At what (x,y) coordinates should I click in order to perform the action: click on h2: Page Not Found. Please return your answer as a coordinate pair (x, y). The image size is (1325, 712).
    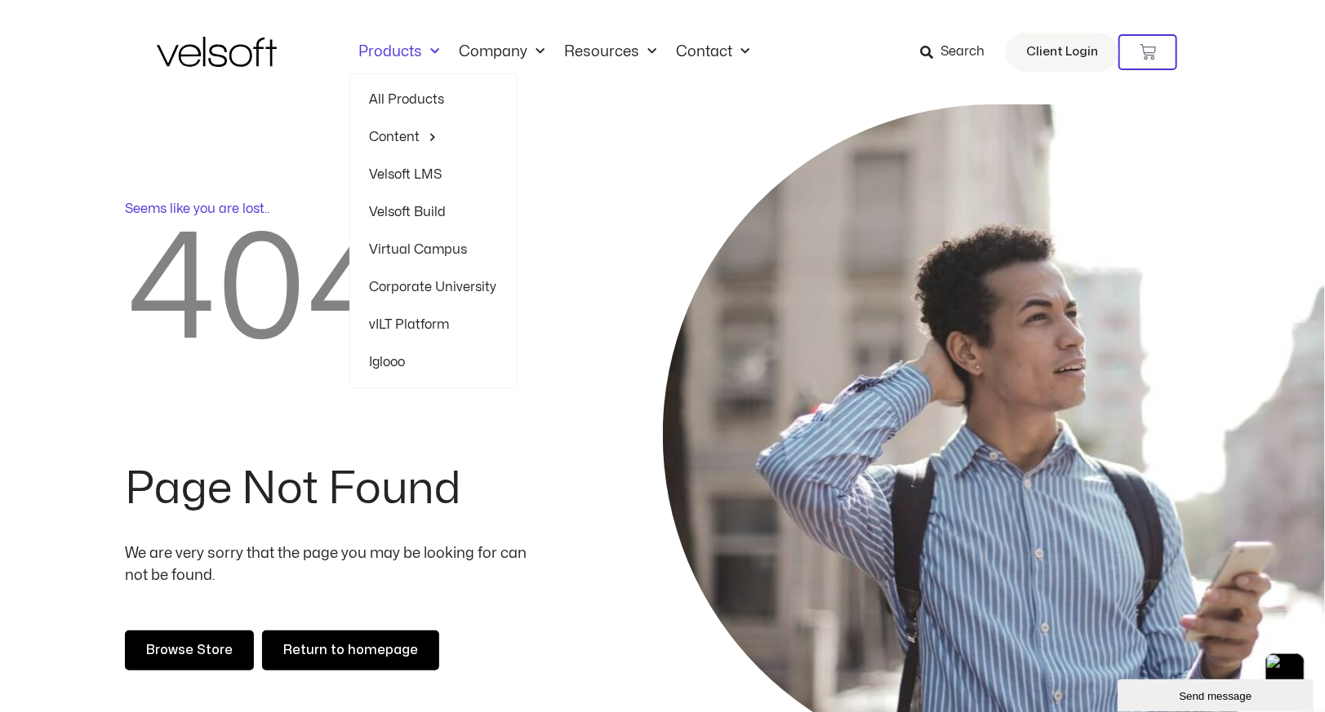
    Looking at the image, I should click on (331, 490).